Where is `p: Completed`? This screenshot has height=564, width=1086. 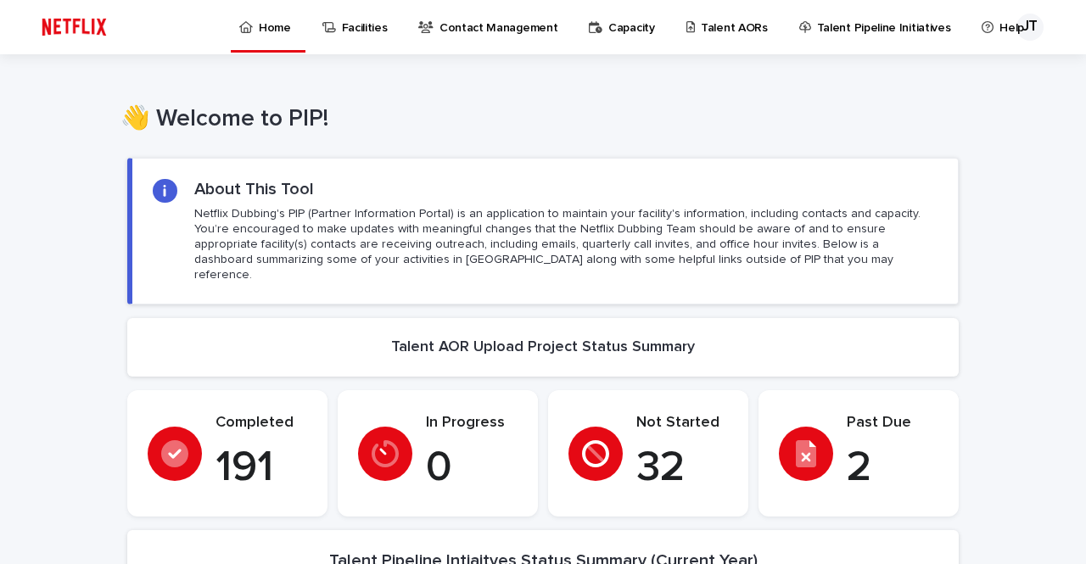 p: Completed is located at coordinates (261, 423).